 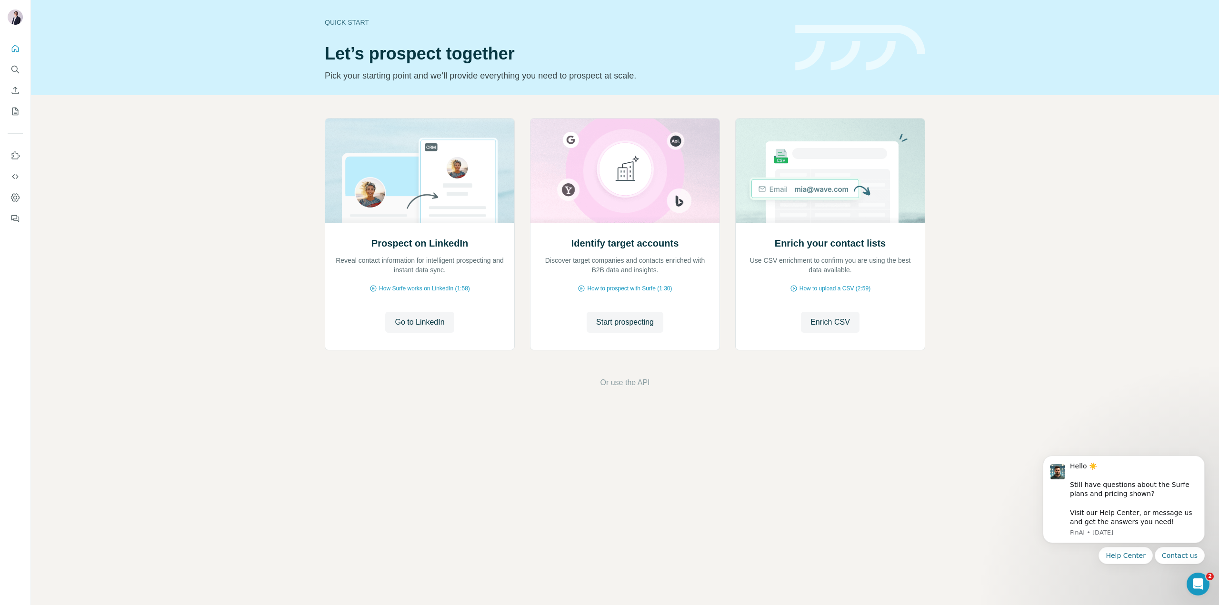 What do you see at coordinates (15, 198) in the screenshot?
I see `button: Dashboard` at bounding box center [15, 198].